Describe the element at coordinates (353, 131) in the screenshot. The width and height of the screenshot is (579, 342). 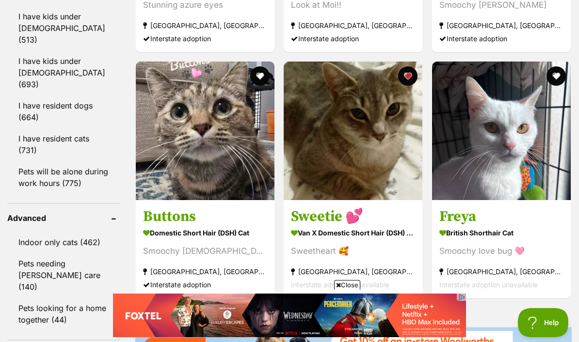
I see `img: Sweetie 💕 - Van x Domestic Short Hair (DSH) Cat` at that location.